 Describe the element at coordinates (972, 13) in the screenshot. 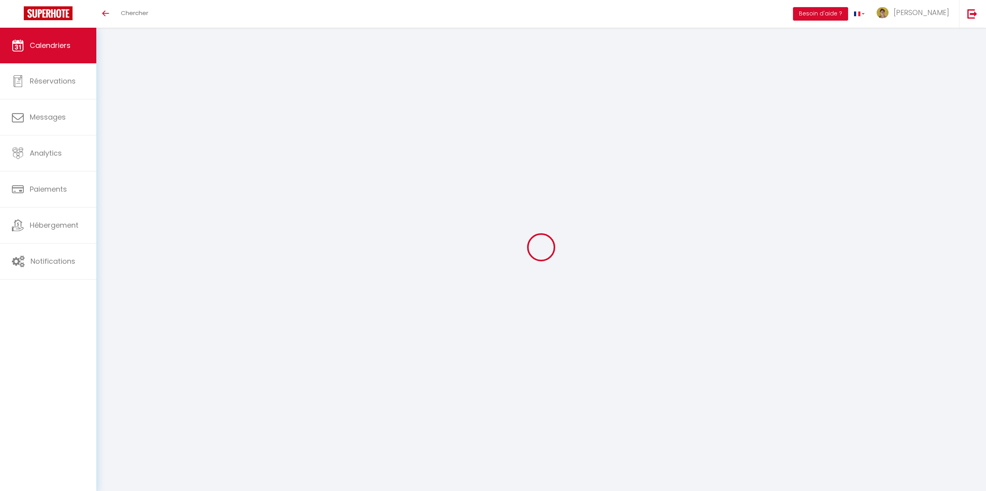

I see `img: logout` at that location.